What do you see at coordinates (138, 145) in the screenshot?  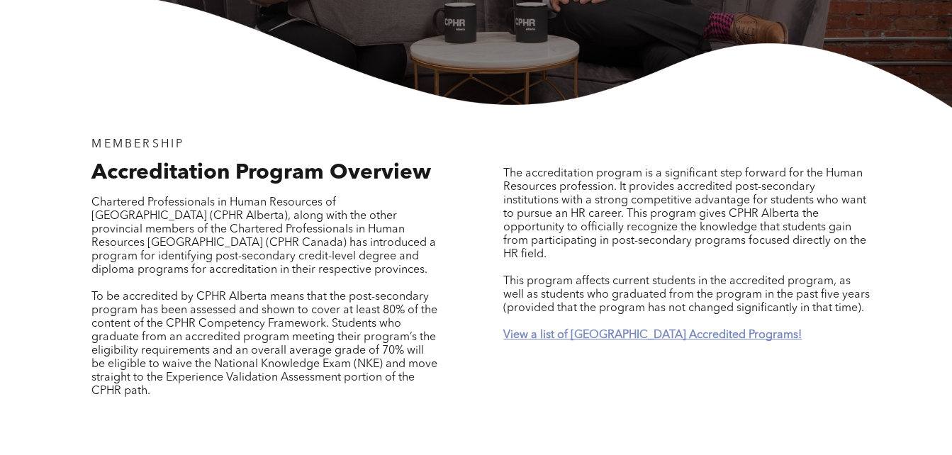 I see `span: MEMBERSHIP` at bounding box center [138, 145].